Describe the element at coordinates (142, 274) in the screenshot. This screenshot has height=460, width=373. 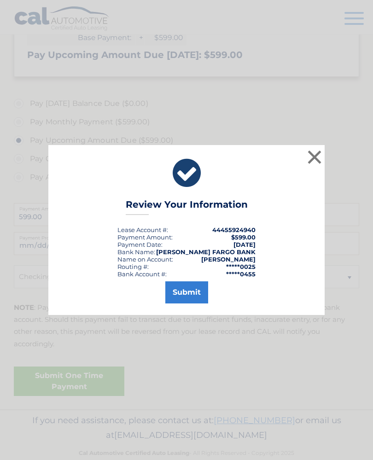
I see `div: Bank Account #:` at that location.